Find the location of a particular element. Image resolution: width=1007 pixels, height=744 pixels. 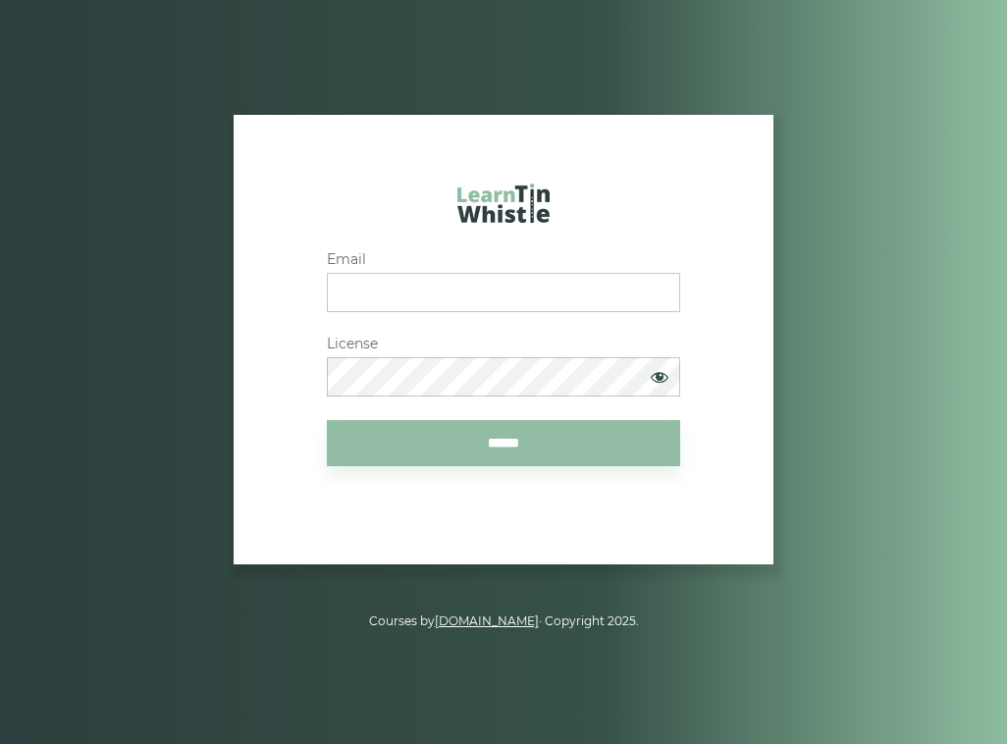

label: Email is located at coordinates (504, 259).